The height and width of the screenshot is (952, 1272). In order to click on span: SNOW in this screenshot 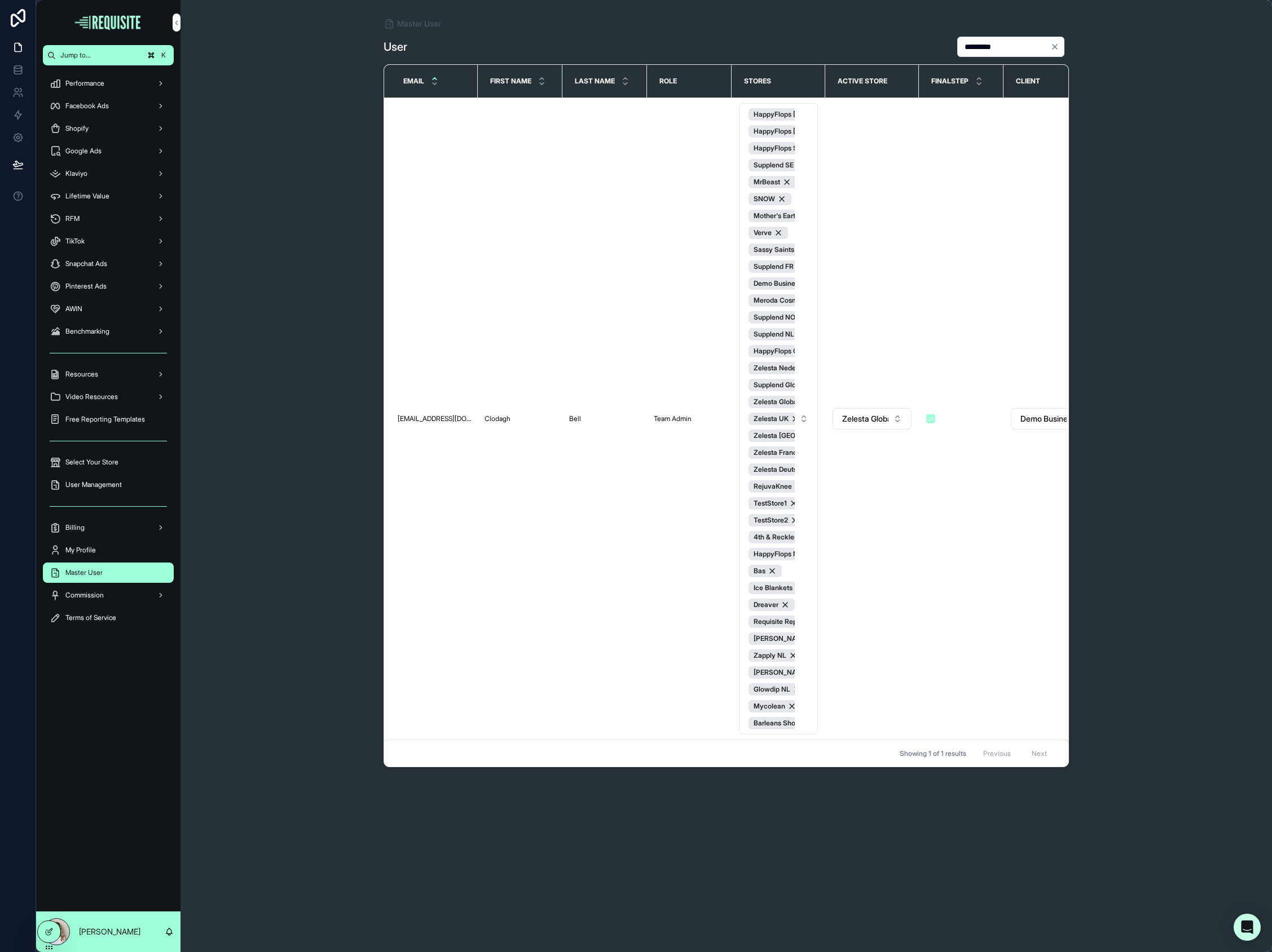, I will do `click(764, 199)`.